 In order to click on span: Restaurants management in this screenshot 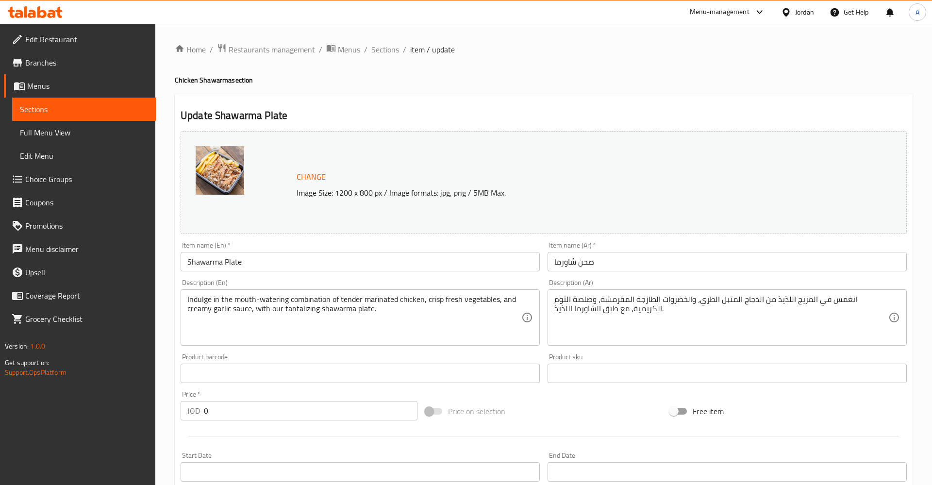, I will do `click(272, 49)`.